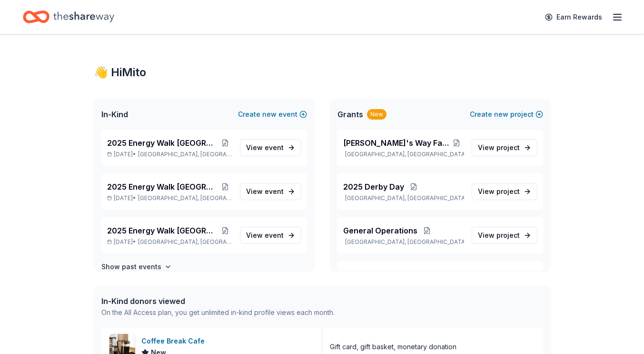 Image resolution: width=644 pixels, height=354 pixels. Describe the element at coordinates (350, 114) in the screenshot. I see `span: Grants` at that location.